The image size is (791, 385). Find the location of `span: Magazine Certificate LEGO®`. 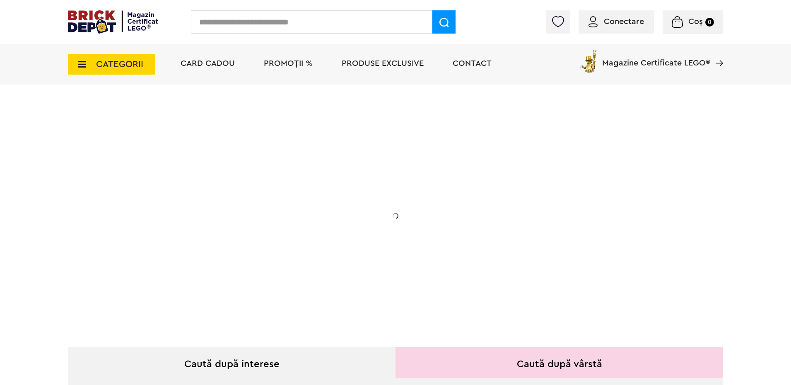

span: Magazine Certificate LEGO® is located at coordinates (656, 58).